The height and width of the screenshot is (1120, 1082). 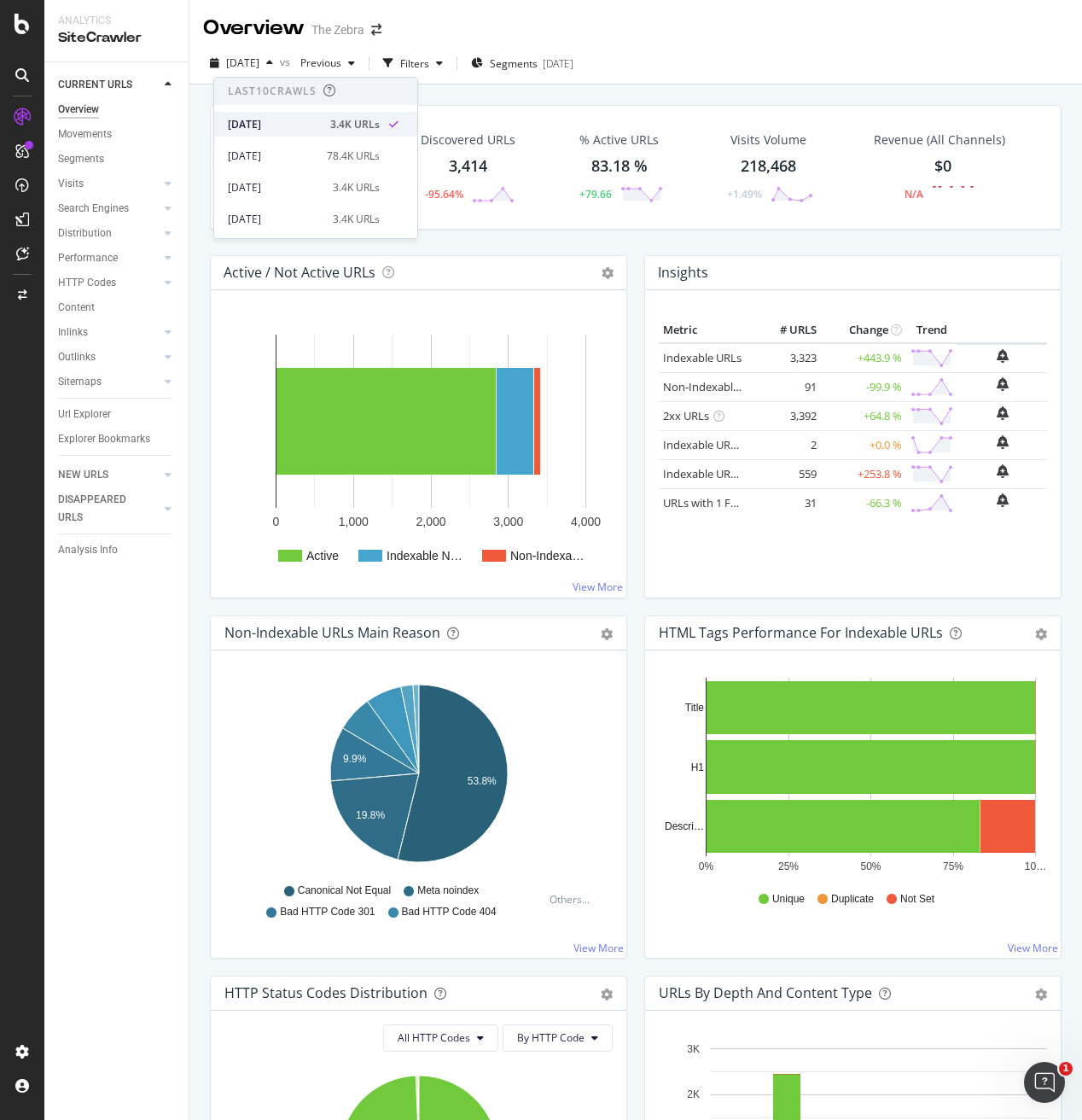 What do you see at coordinates (108, 509) in the screenshot?
I see `a: DISAPPEARED URLS` at bounding box center [108, 509].